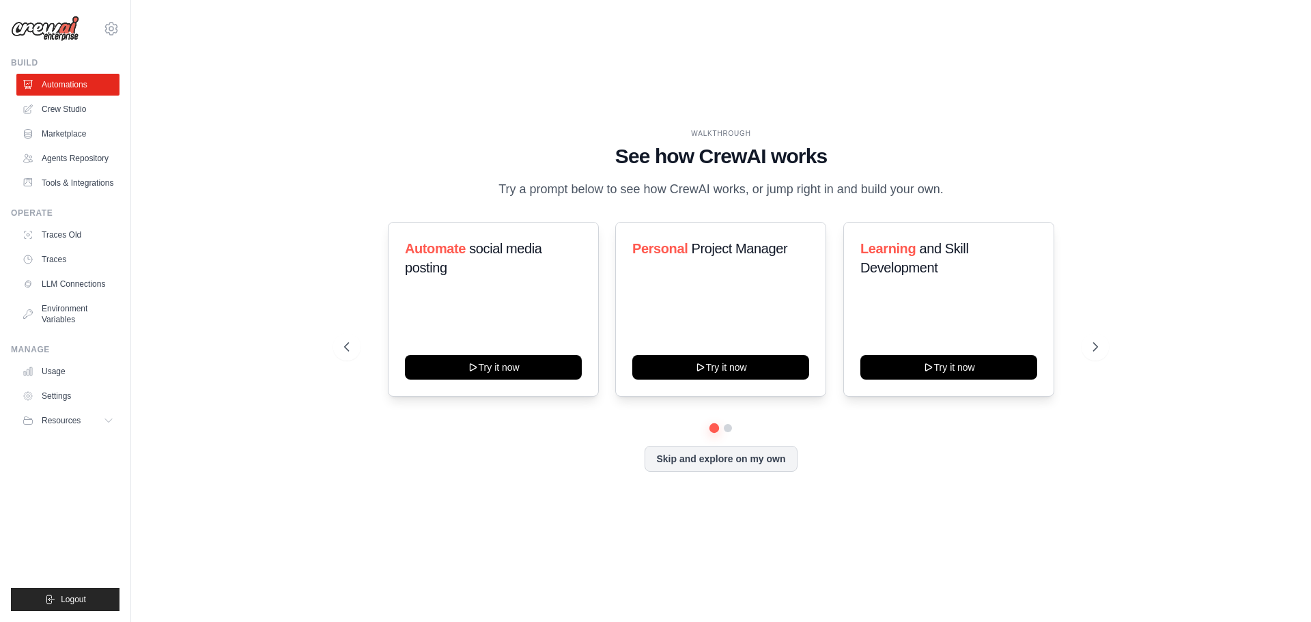 The width and height of the screenshot is (1311, 622). I want to click on a: Traces Old, so click(68, 235).